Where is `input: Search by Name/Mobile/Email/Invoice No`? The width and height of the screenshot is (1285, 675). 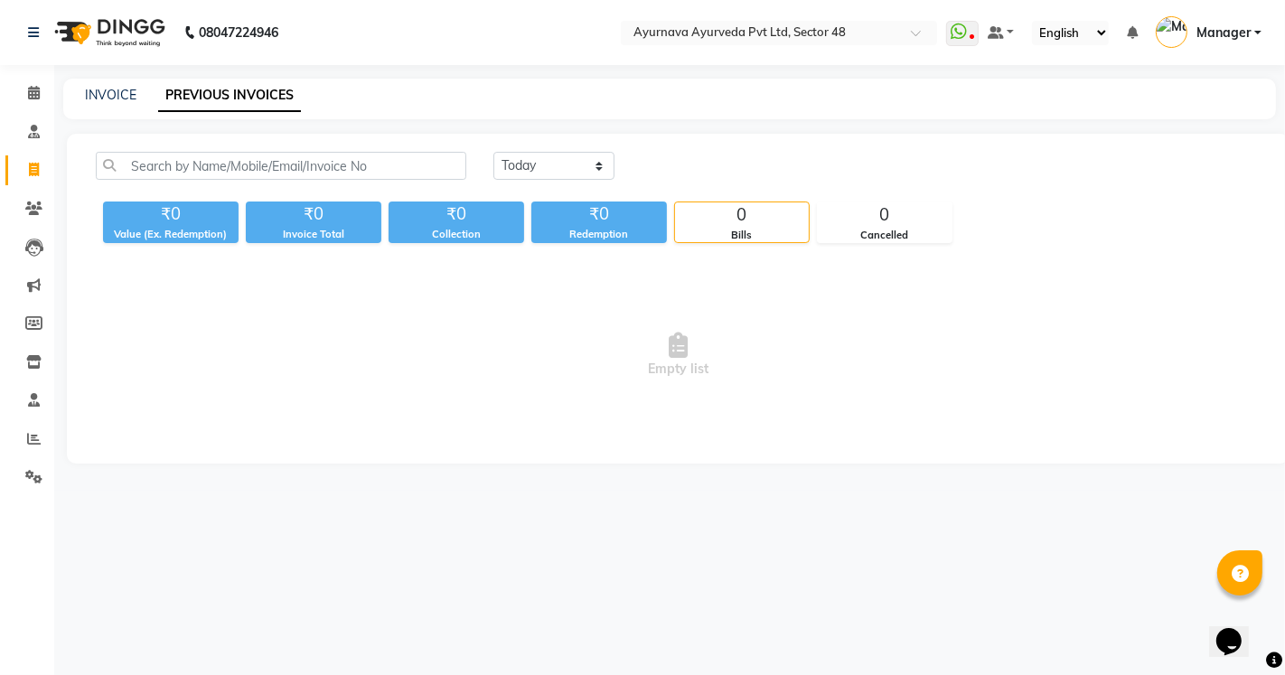 input: Search by Name/Mobile/Email/Invoice No is located at coordinates (281, 165).